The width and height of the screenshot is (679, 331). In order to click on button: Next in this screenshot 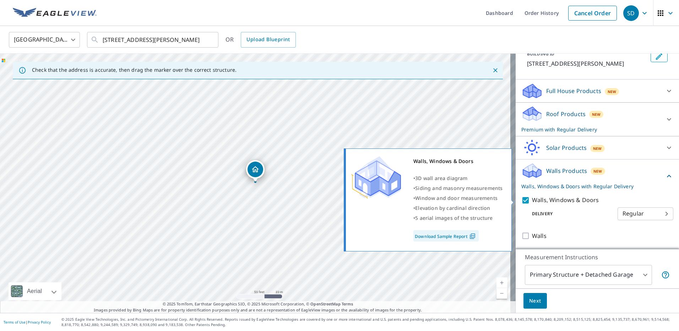, I will do `click(535, 301)`.